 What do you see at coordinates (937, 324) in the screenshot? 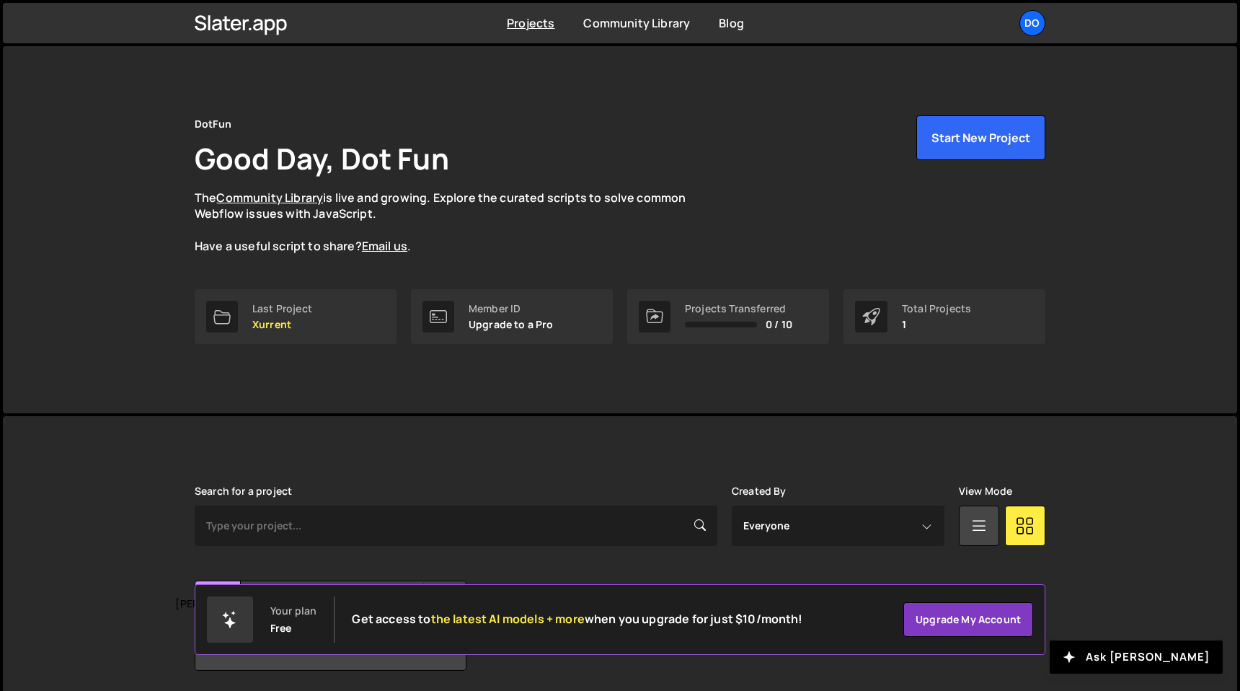
I see `p: 1` at bounding box center [937, 324].